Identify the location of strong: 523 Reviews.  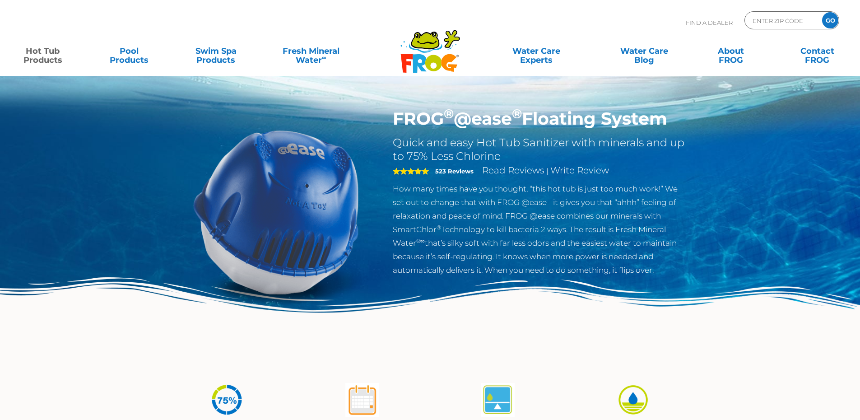
(454, 171).